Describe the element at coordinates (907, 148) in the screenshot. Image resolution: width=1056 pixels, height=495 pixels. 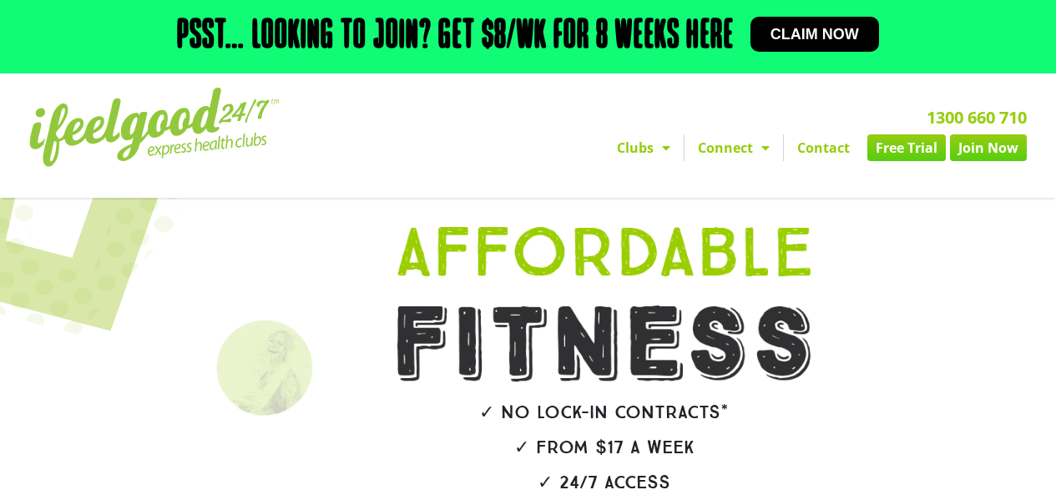
I see `a: Free Trial` at that location.